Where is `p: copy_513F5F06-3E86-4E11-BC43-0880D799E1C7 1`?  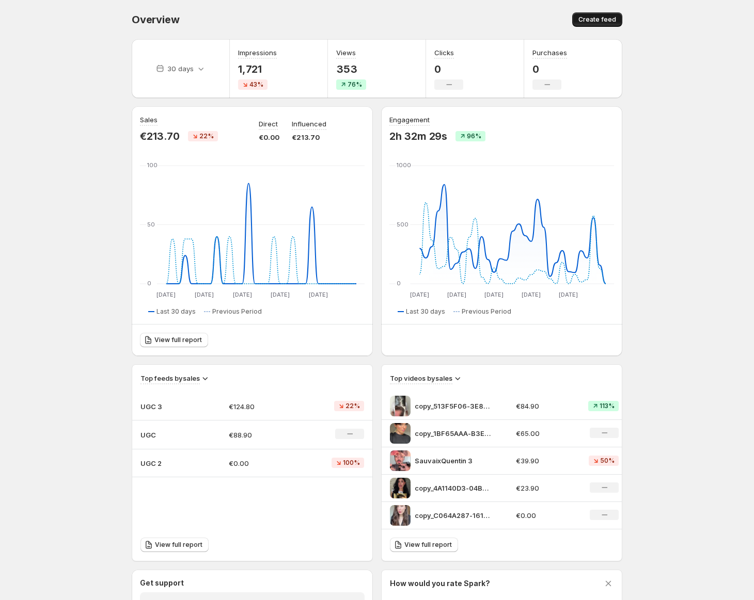 p: copy_513F5F06-3E86-4E11-BC43-0880D799E1C7 1 is located at coordinates (453, 406).